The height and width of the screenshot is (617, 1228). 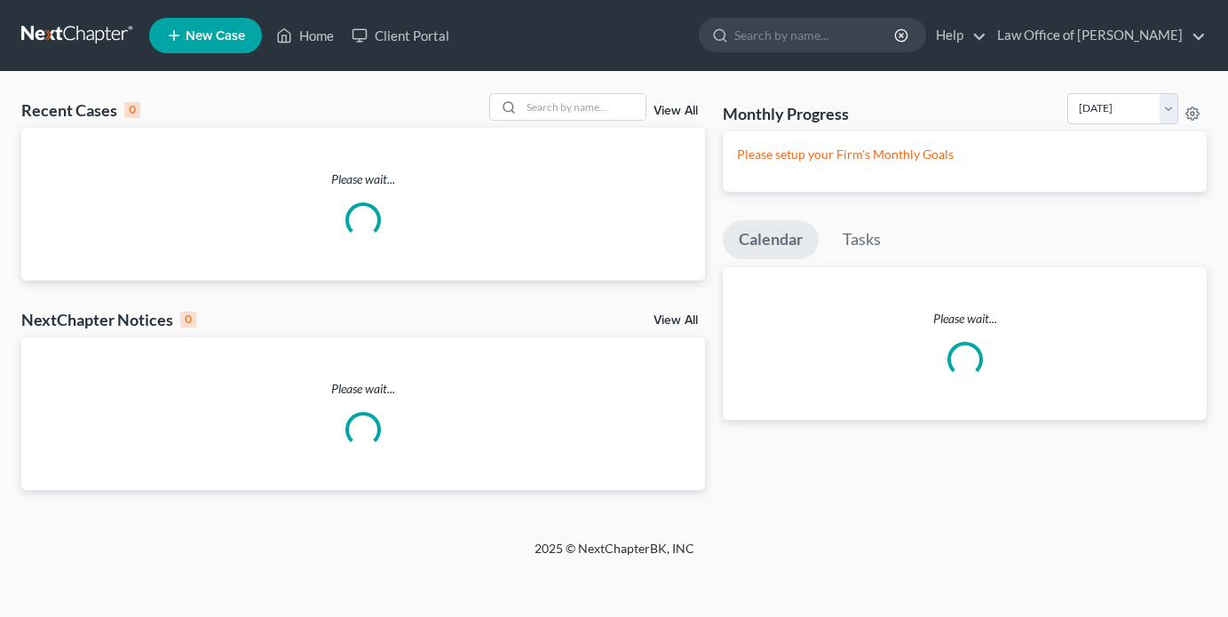 I want to click on div: NextChapter Notices, so click(x=108, y=320).